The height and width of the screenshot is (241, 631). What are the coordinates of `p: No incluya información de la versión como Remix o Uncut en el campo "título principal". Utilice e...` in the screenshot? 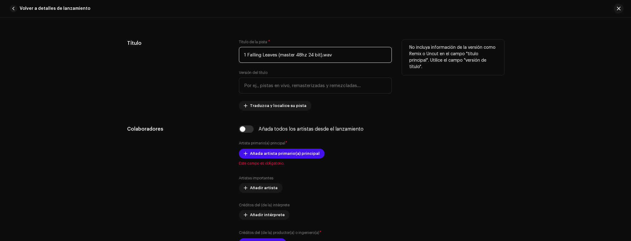 It's located at (453, 57).